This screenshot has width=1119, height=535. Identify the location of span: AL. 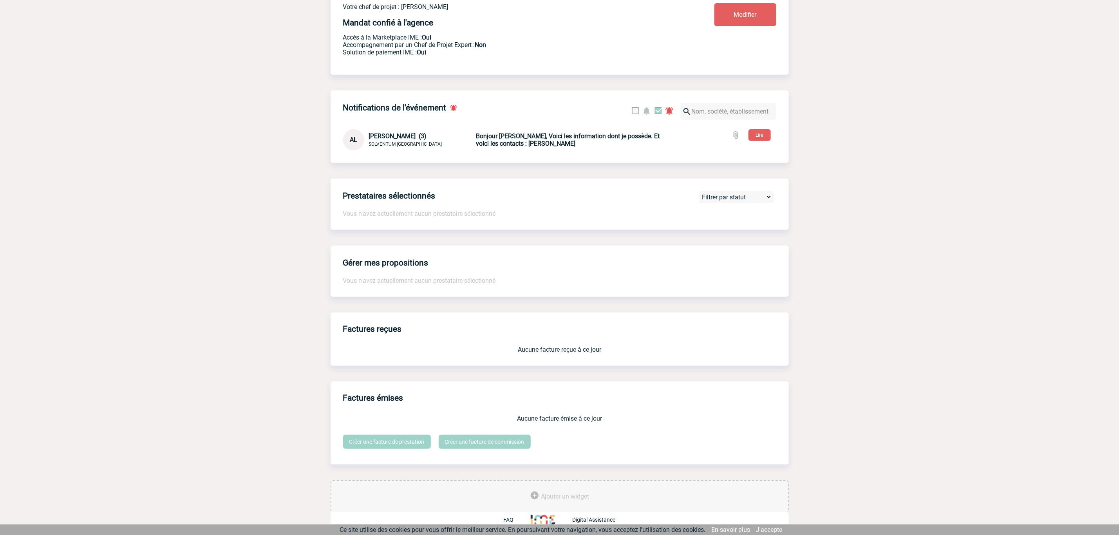
(353, 139).